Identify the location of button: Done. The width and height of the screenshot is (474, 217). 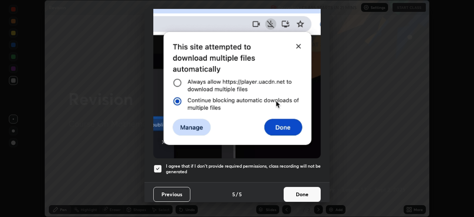
(302, 194).